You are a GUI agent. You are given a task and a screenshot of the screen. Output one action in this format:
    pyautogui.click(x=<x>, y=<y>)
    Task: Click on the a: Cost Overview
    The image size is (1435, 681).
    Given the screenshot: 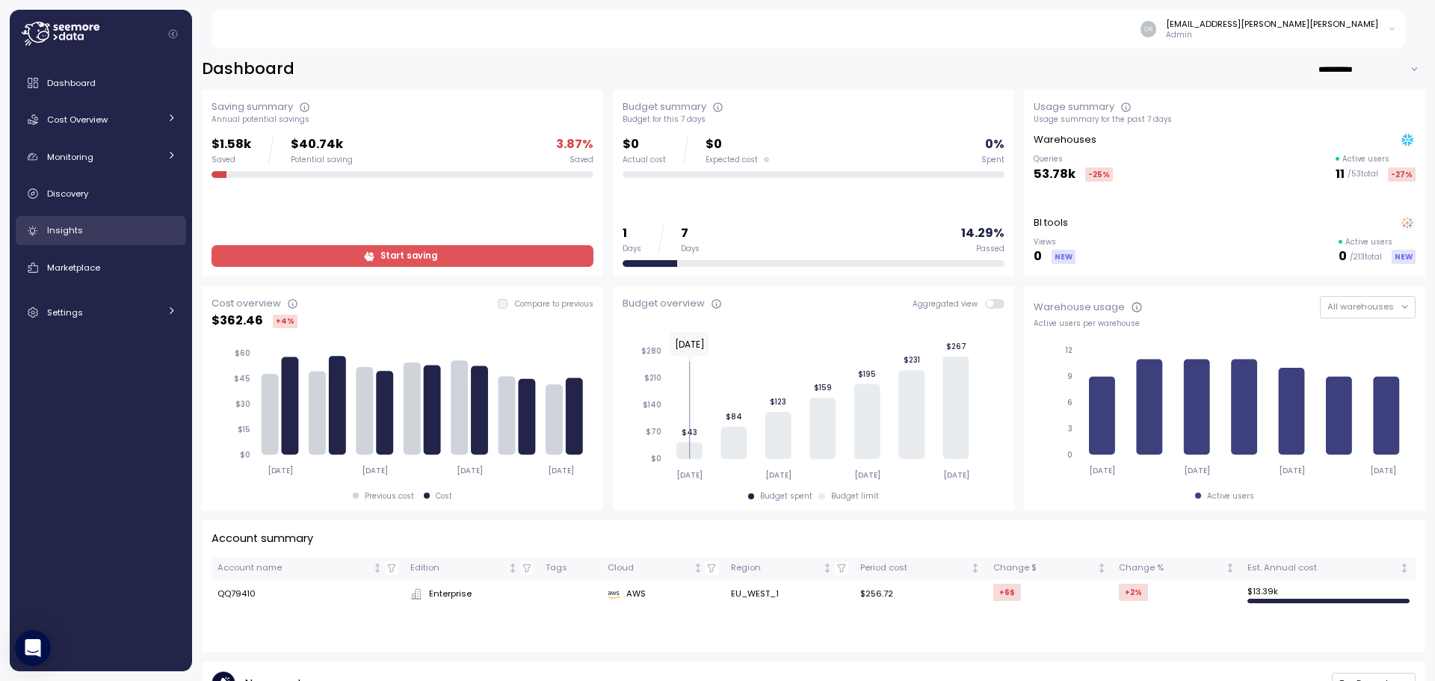 What is the action you would take?
    pyautogui.click(x=101, y=120)
    